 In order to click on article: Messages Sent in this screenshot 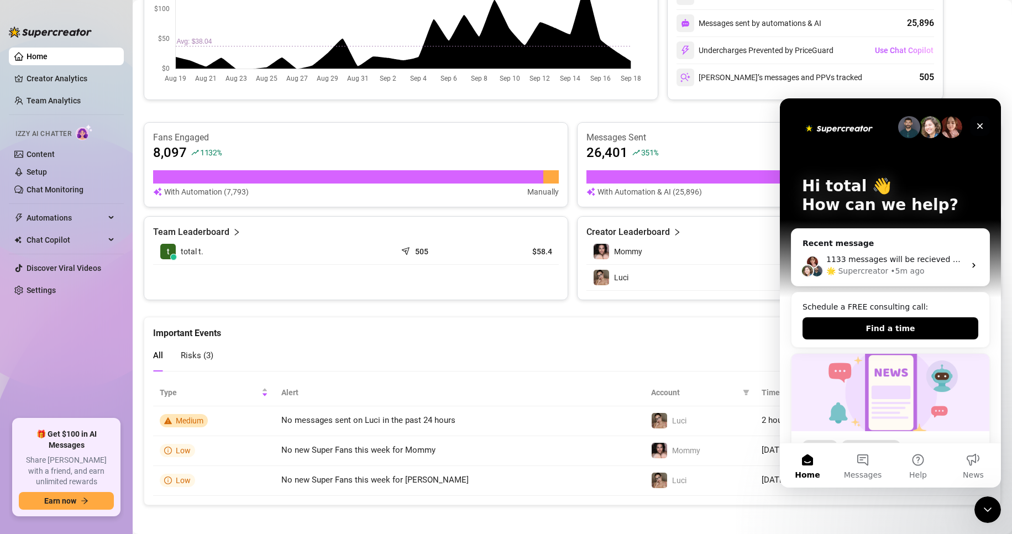, I will do `click(789, 138)`.